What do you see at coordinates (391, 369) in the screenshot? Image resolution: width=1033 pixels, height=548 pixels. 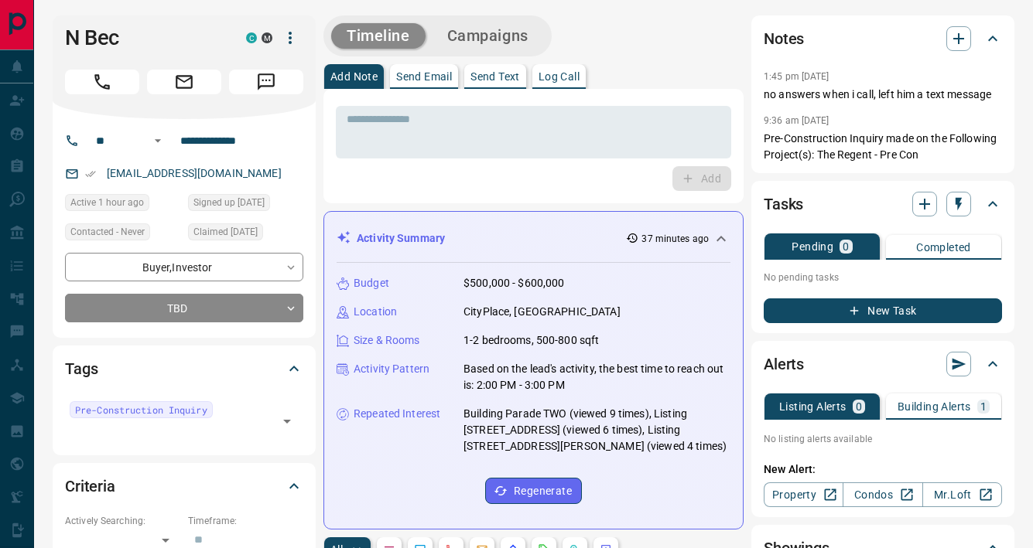 I see `p: Activity Pattern` at bounding box center [391, 369].